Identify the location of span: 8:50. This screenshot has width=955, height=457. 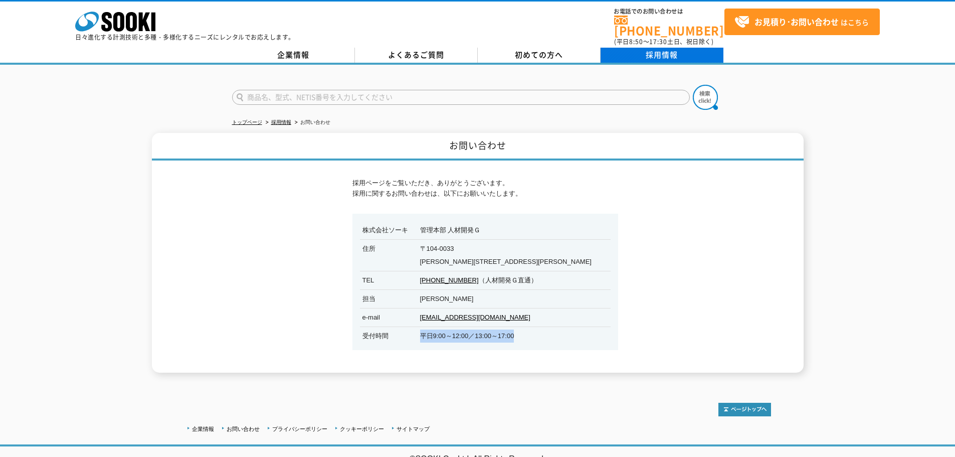
(636, 42).